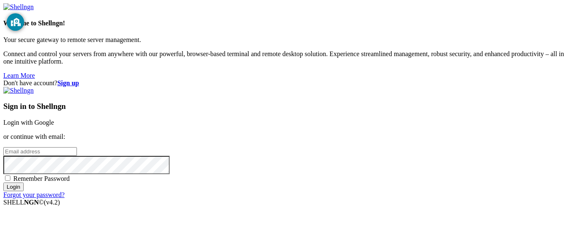 The image size is (568, 249). Describe the element at coordinates (29, 122) in the screenshot. I see `a: Login with Google` at that location.